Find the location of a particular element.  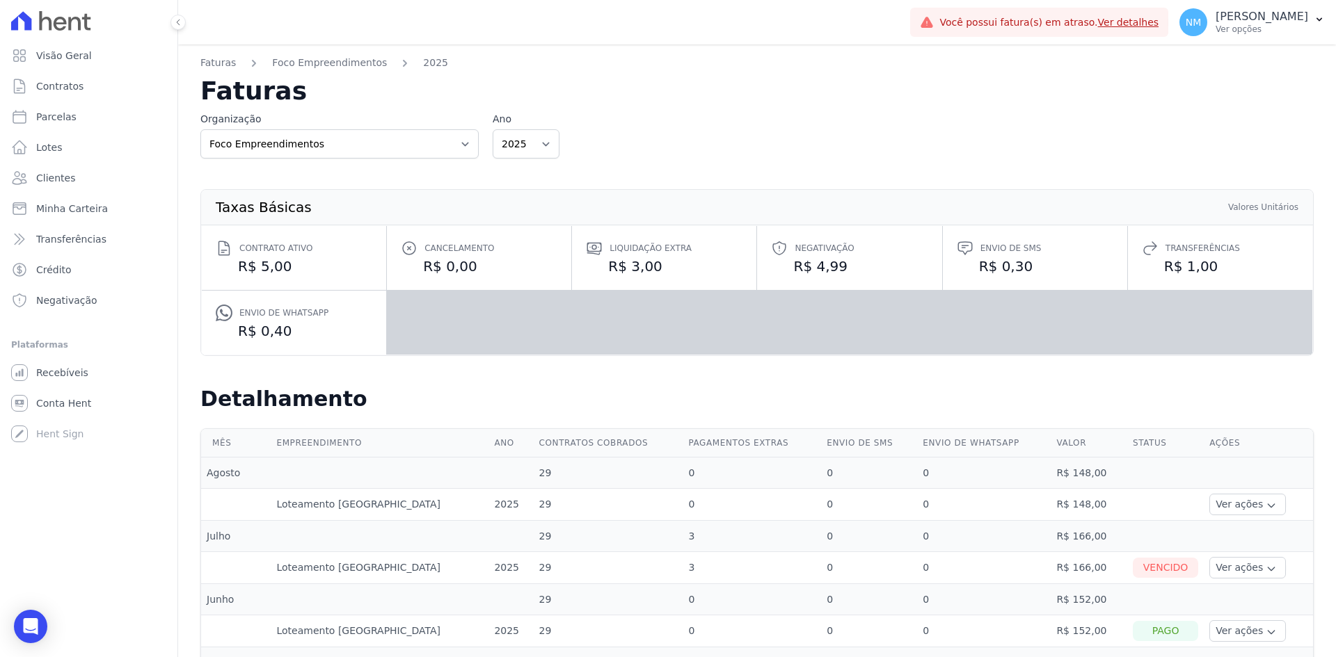

th: Ano is located at coordinates (511, 443).